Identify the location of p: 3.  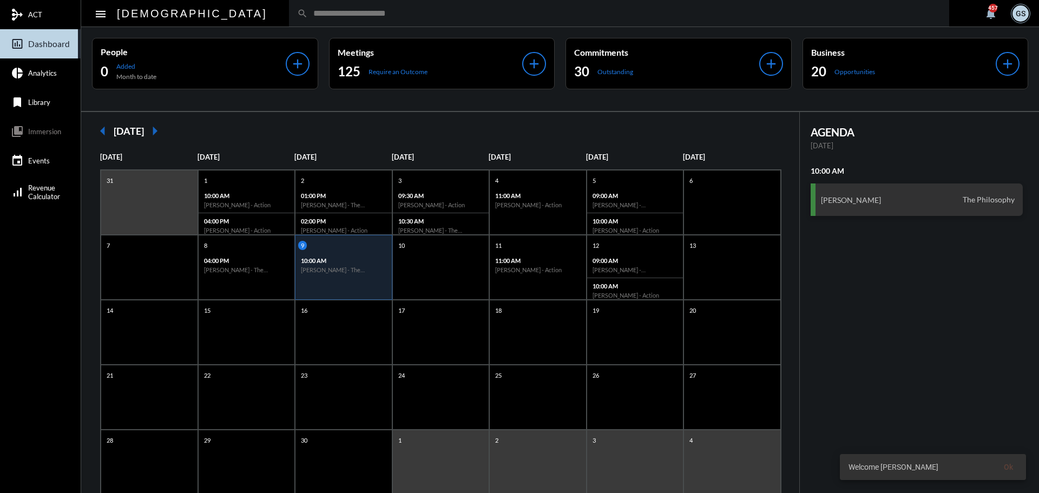
(594, 440).